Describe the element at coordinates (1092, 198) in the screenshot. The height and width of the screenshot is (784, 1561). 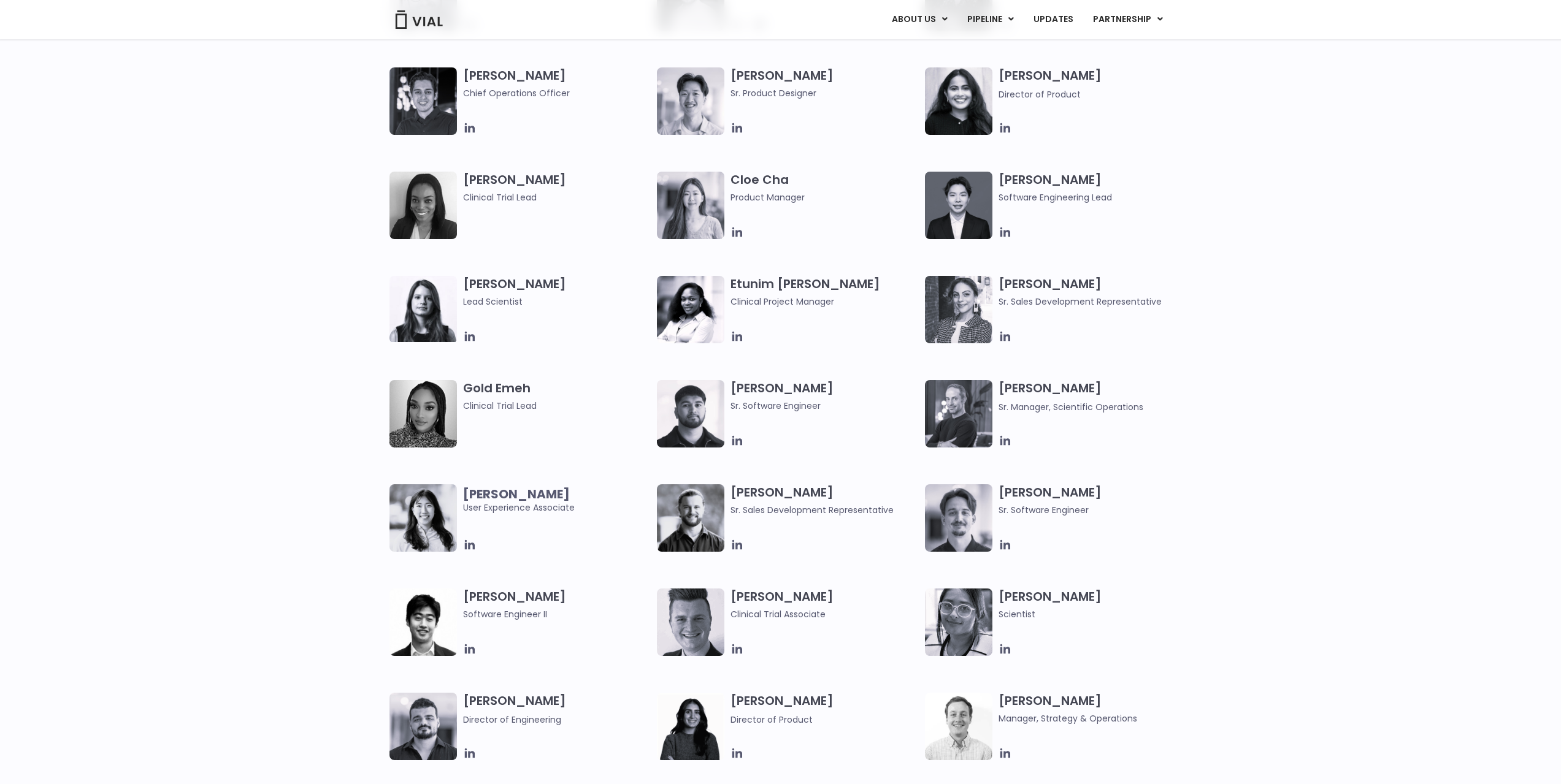
I see `span: Software Engineering Lead` at that location.